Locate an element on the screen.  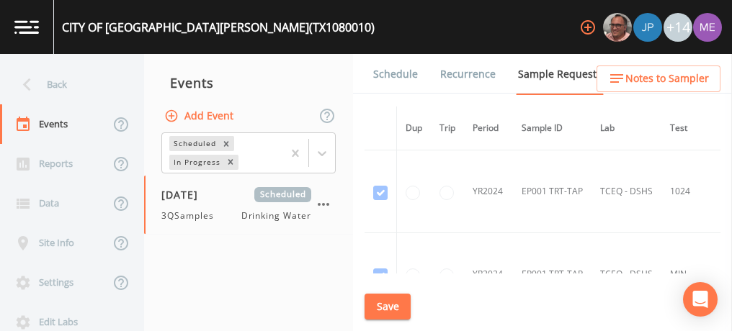
img: e2d790fa78825a4bb76dcb6ab311d44c is located at coordinates (618, 27).